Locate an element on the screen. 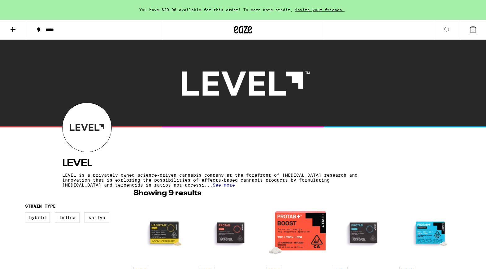 The image size is (486, 269). img: LEVEL - ProTab: Sativa - 25mg is located at coordinates (231, 233).